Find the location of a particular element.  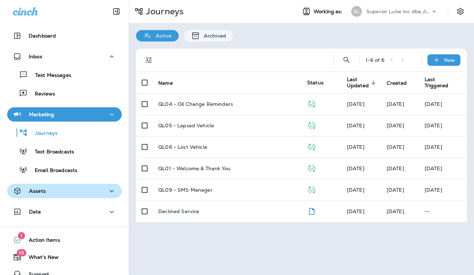

button: Settings is located at coordinates (460, 11).